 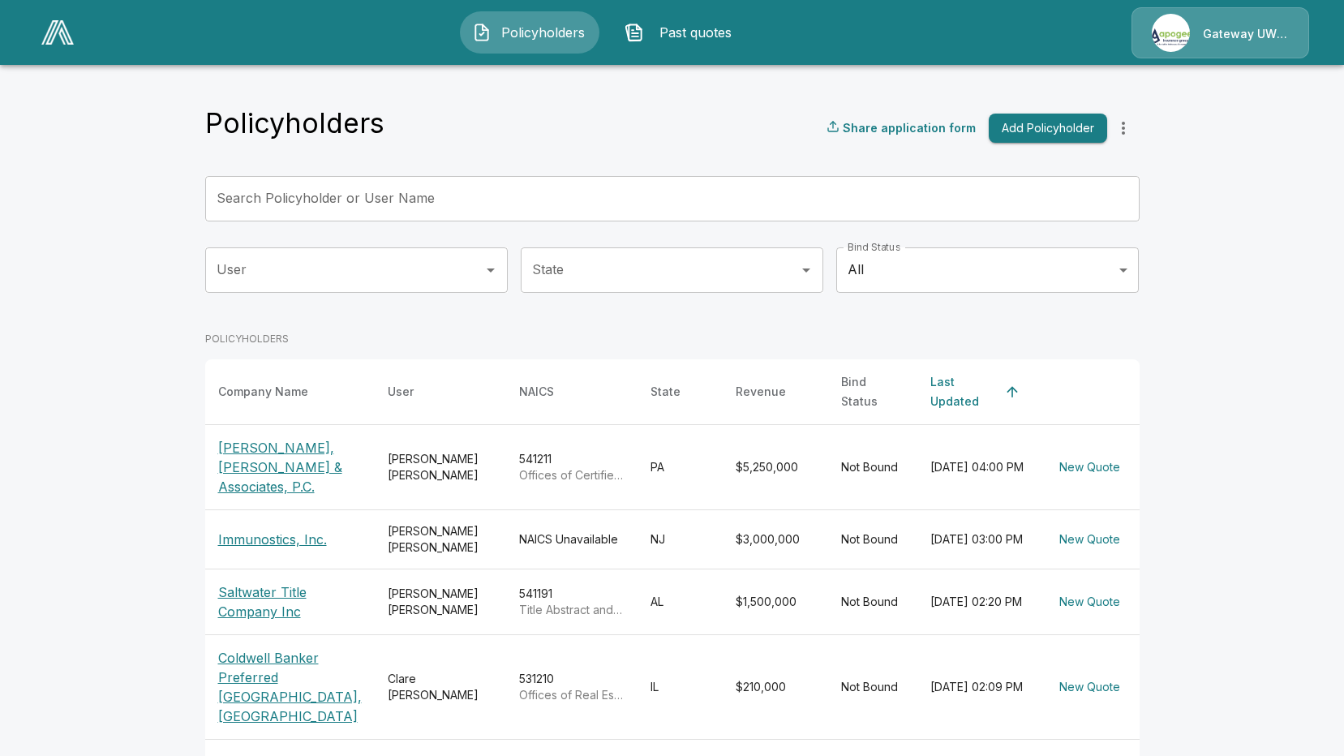 I want to click on button: Past quotes IconPast quotes, so click(x=682, y=32).